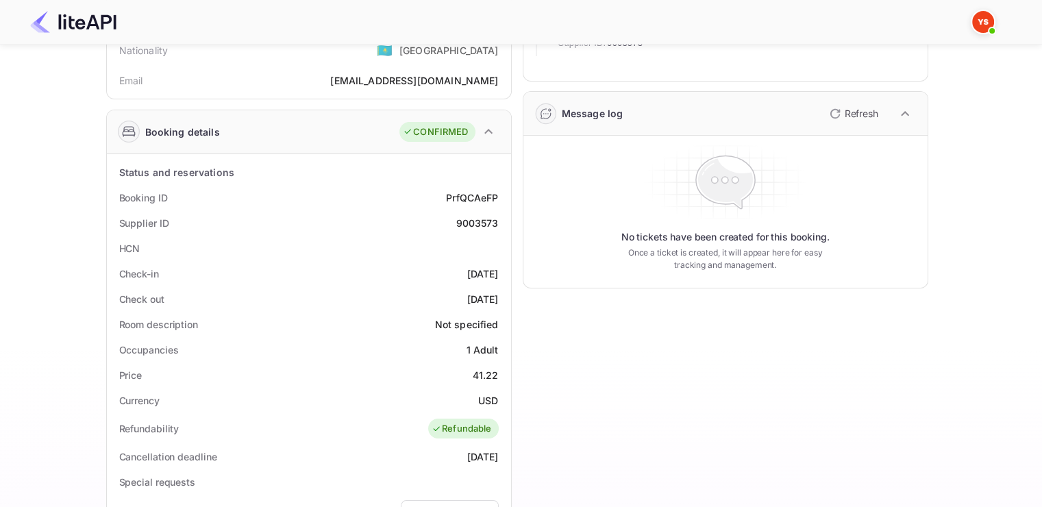  I want to click on div: Price, so click(131, 375).